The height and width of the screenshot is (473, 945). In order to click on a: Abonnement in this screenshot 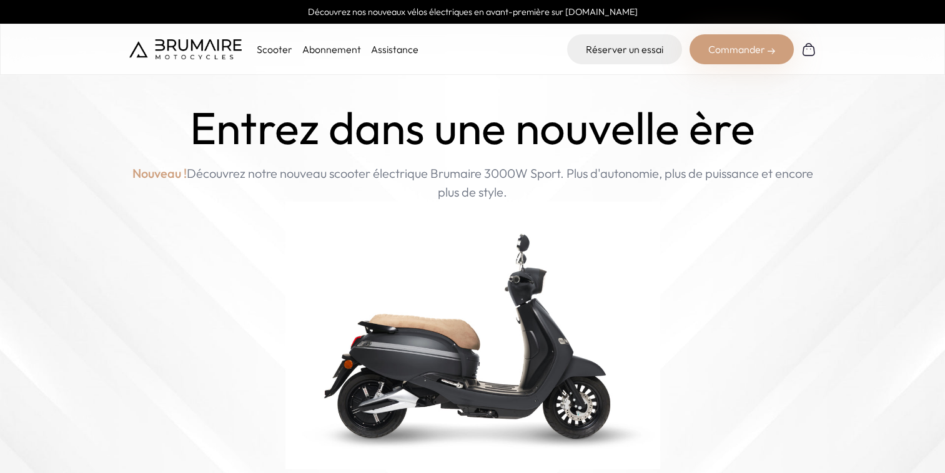, I will do `click(332, 49)`.